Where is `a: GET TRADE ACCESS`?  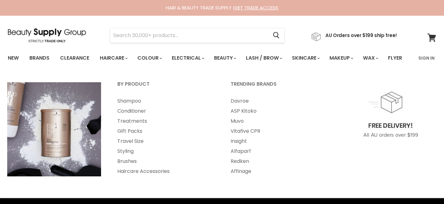 a: GET TRADE ACCESS is located at coordinates (256, 8).